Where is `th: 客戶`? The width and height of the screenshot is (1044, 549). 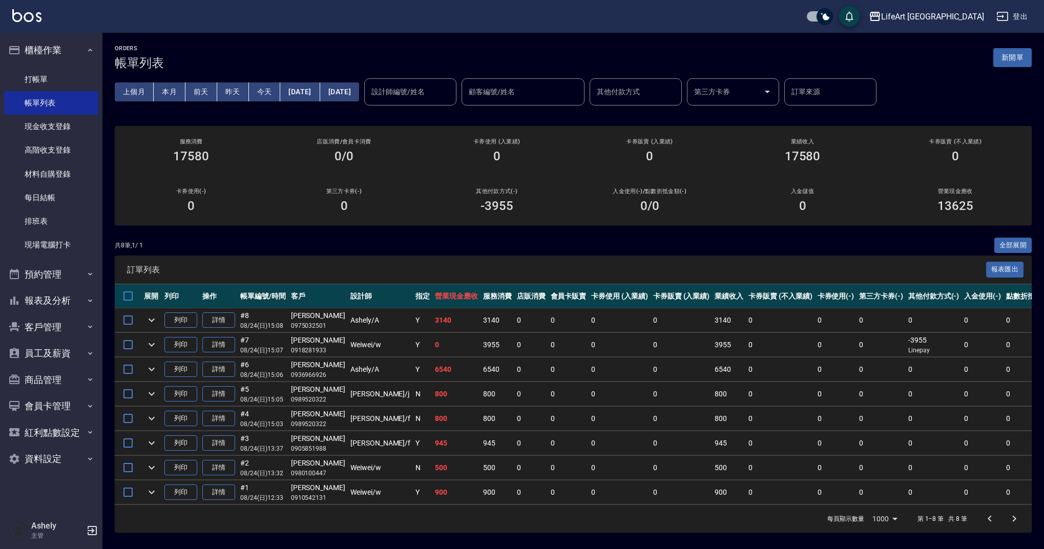
th: 客戶 is located at coordinates (318, 296).